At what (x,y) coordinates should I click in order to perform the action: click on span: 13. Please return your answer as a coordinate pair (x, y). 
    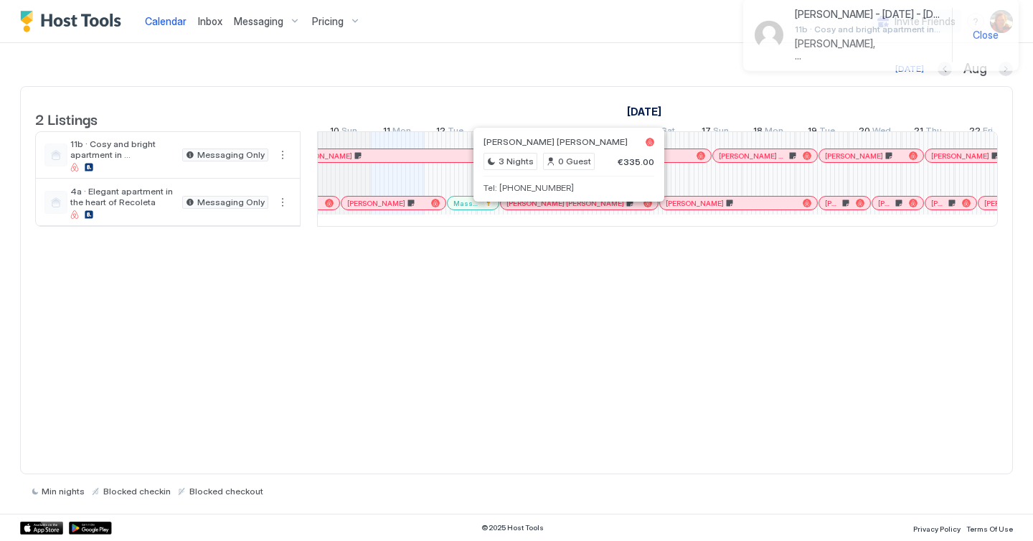
    Looking at the image, I should click on (492, 132).